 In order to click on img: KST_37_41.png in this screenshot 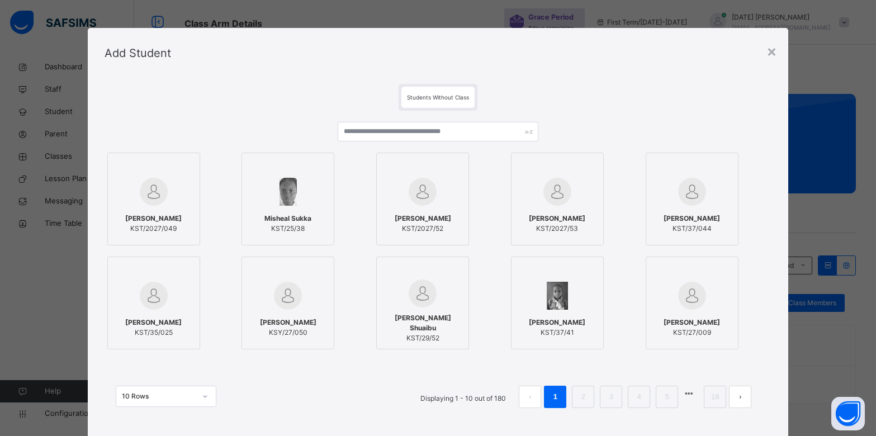, I will do `click(557, 296)`.